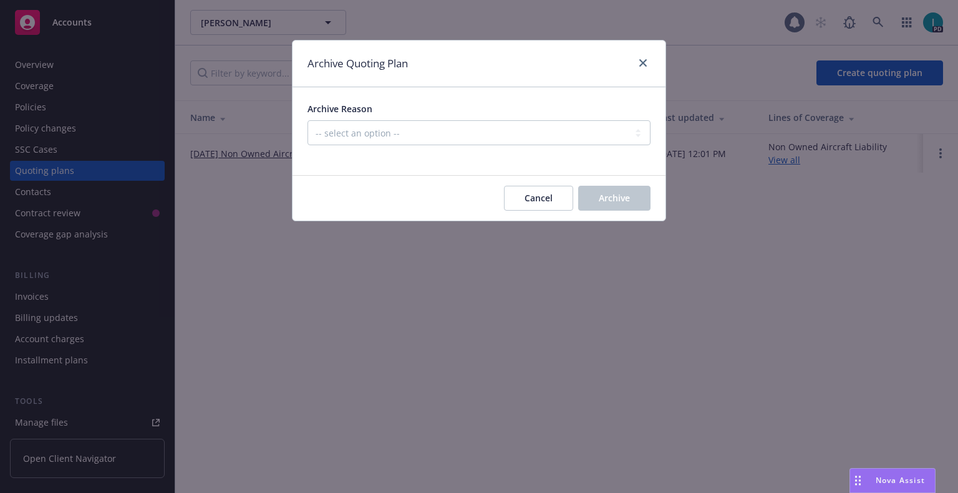 Image resolution: width=958 pixels, height=493 pixels. Describe the element at coordinates (357, 64) in the screenshot. I see `h1: Archive Quoting Plan` at that location.